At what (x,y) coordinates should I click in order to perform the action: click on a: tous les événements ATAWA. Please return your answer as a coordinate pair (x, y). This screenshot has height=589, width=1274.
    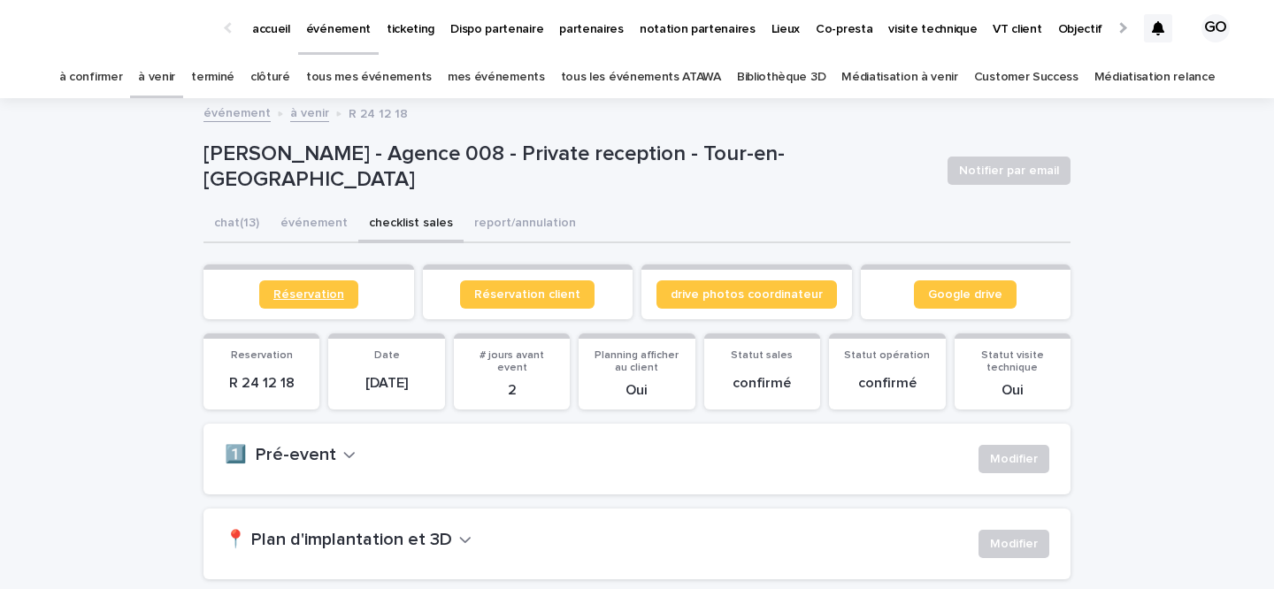
    Looking at the image, I should click on (640, 77).